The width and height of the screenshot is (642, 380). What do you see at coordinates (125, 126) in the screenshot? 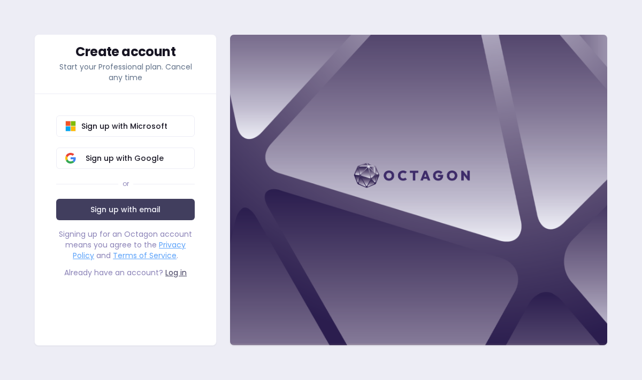
I see `button: Sign up with Microsoft` at bounding box center [125, 126].